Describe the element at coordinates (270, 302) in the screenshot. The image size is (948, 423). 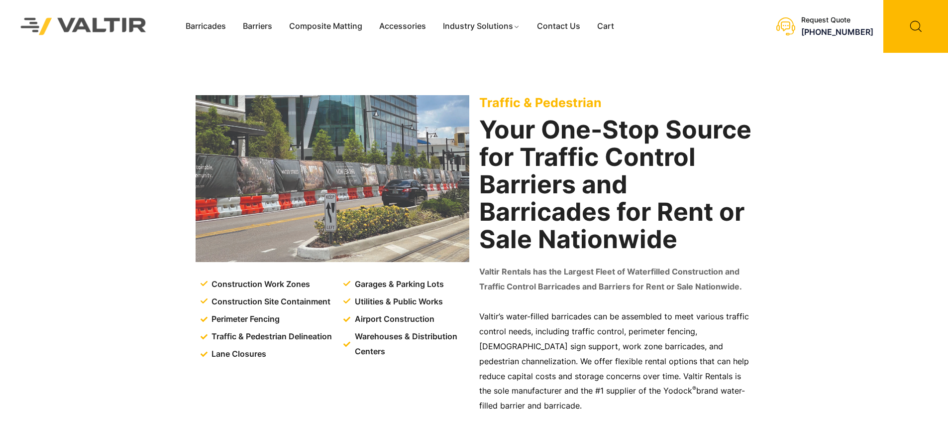
I see `span: Construction Site Containment` at that location.